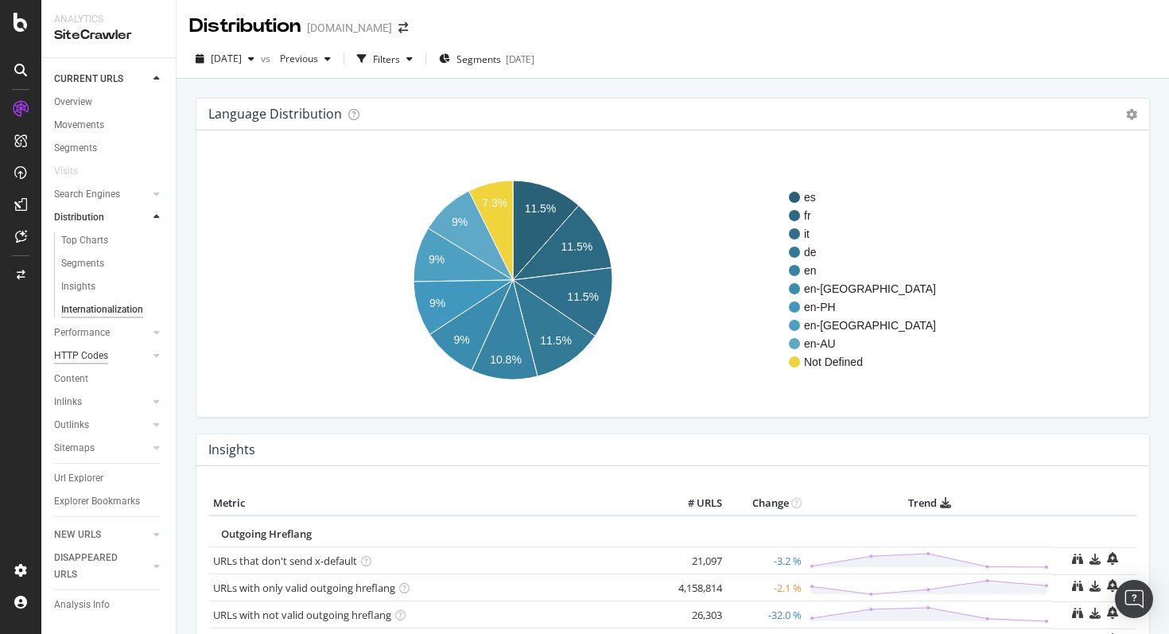 The width and height of the screenshot is (1169, 634). What do you see at coordinates (694, 503) in the screenshot?
I see `th: # URLS` at bounding box center [694, 503].